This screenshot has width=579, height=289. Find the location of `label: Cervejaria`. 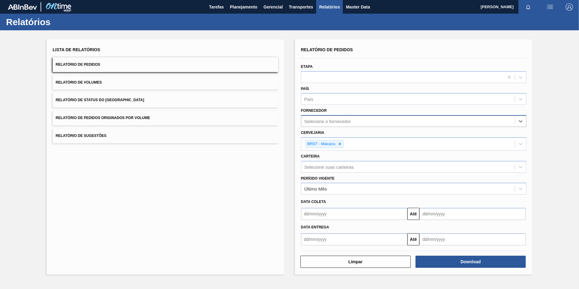

label: Cervejaria is located at coordinates (312, 133).